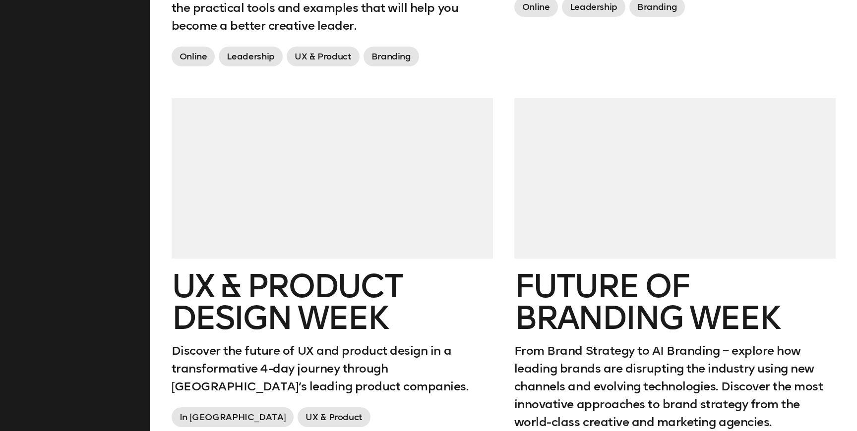  I want to click on h2: Future of branding week, so click(675, 303).